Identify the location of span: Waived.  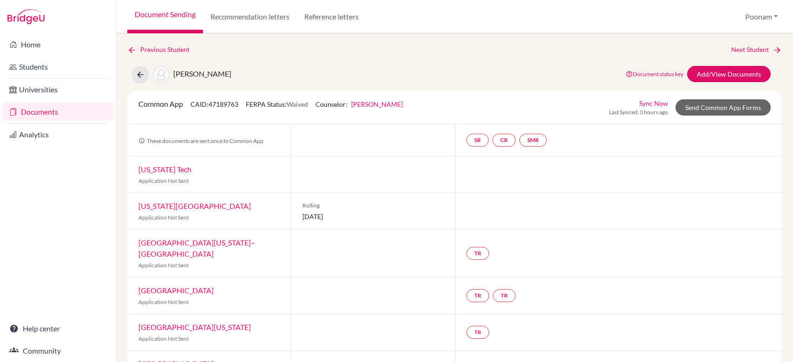
(297, 104).